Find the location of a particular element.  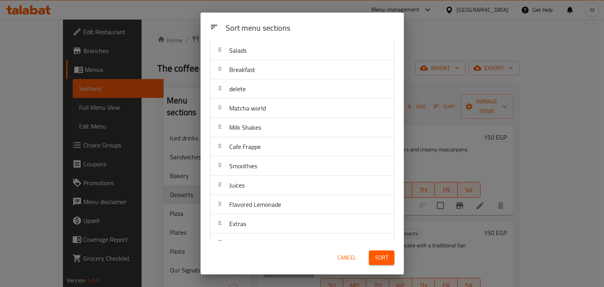

div: Matcha world is located at coordinates (302, 108).